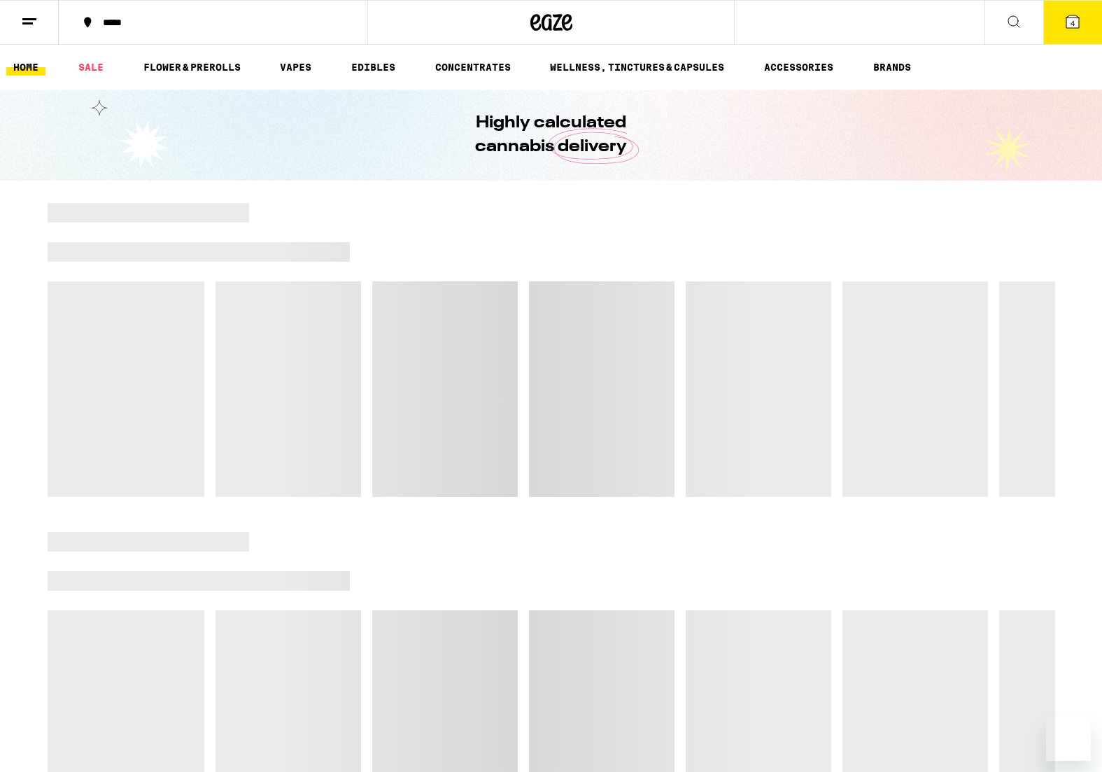 The width and height of the screenshot is (1102, 772). Describe the element at coordinates (295, 67) in the screenshot. I see `a: VAPES` at that location.